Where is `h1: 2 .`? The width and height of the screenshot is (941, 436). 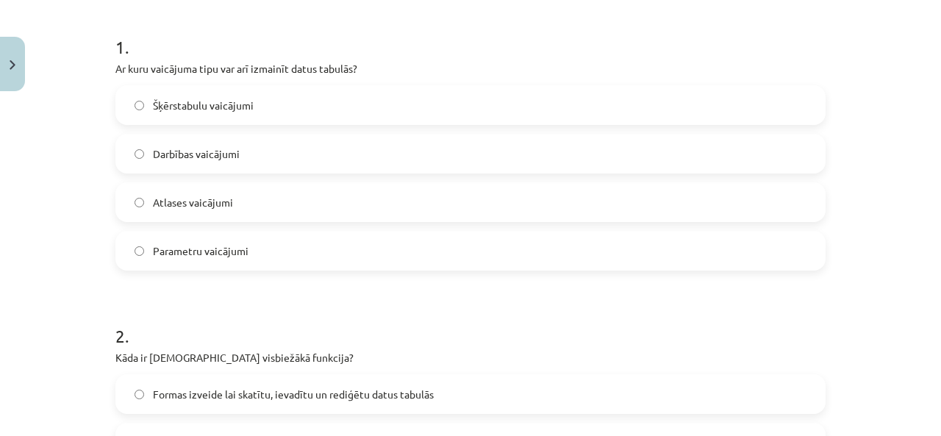 h1: 2 . is located at coordinates (470, 323).